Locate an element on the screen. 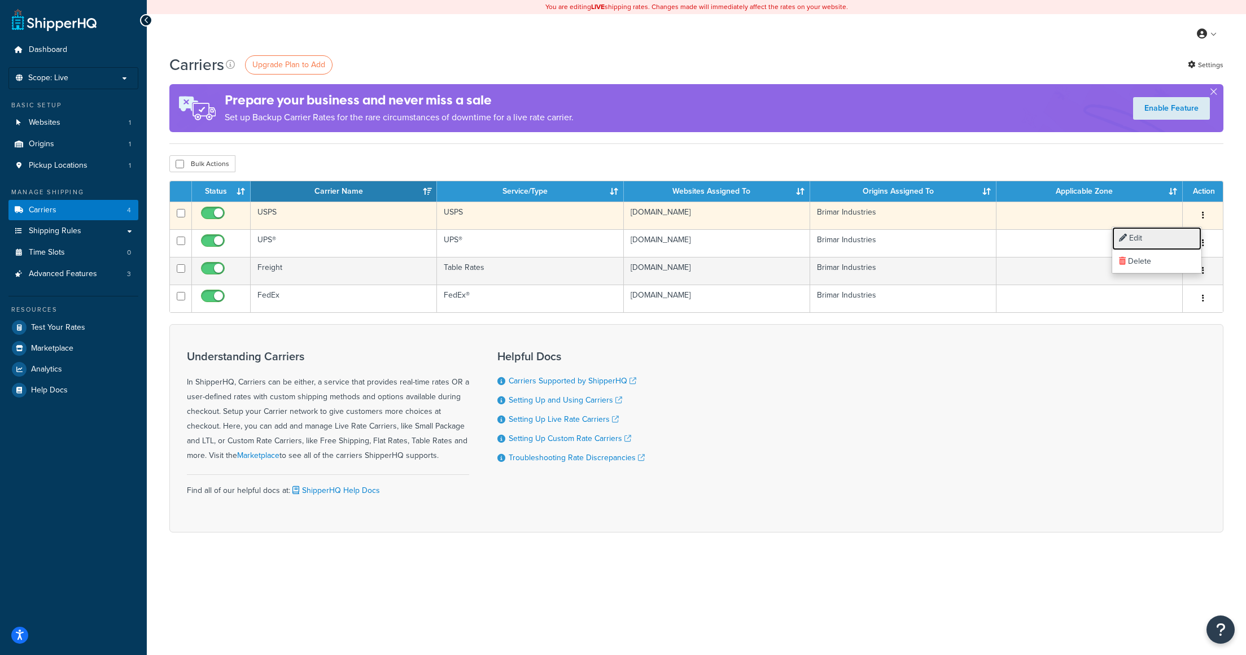 The image size is (1246, 655). h3: Helpful Docs is located at coordinates (571, 356).